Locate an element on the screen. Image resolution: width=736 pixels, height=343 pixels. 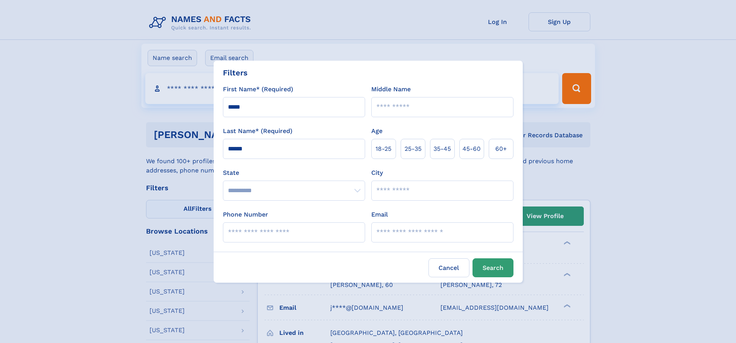
span: 25‑35 is located at coordinates (413, 149).